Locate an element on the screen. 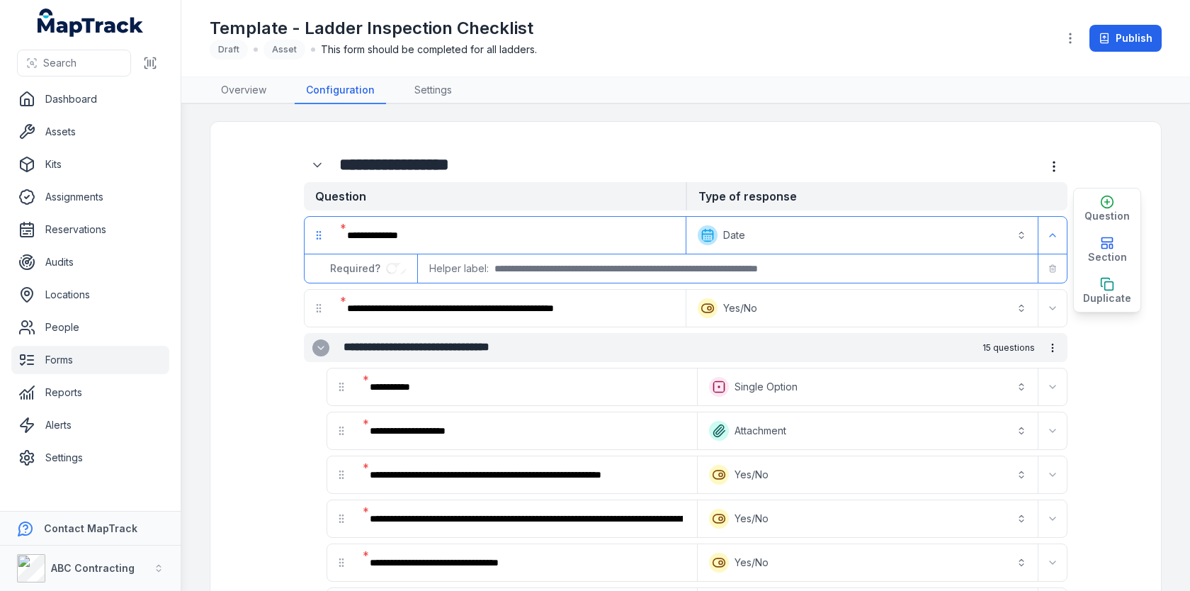 Image resolution: width=1190 pixels, height=591 pixels. a: Forms is located at coordinates (90, 360).